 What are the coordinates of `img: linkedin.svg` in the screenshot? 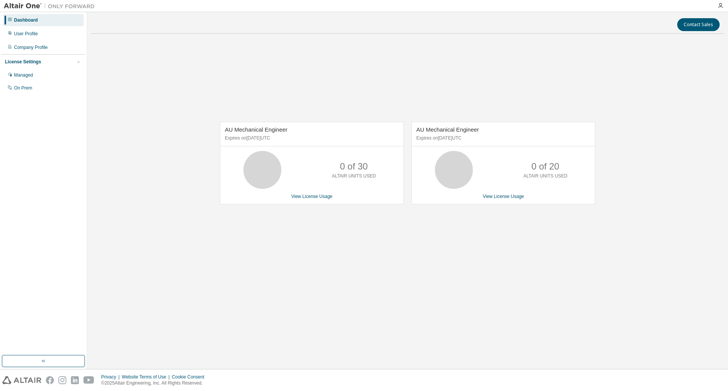 It's located at (75, 380).